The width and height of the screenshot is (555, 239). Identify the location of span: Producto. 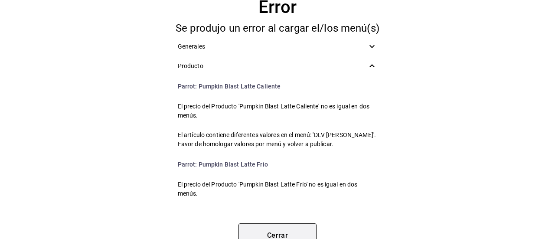
(272, 66).